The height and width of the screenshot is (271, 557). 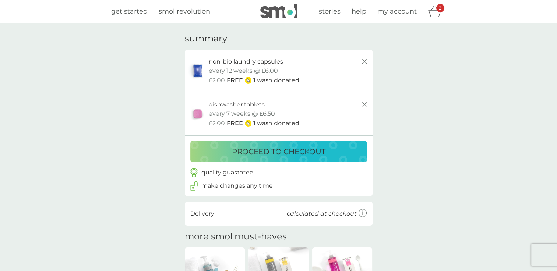 I want to click on h2: more smol must-haves, so click(x=235, y=237).